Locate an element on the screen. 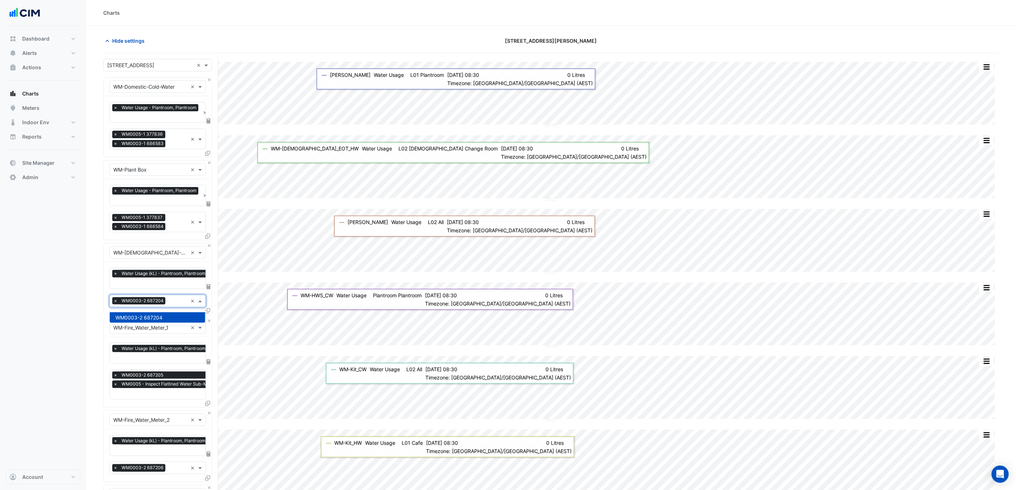  span: WM0003-2 687206 is located at coordinates (142, 468).